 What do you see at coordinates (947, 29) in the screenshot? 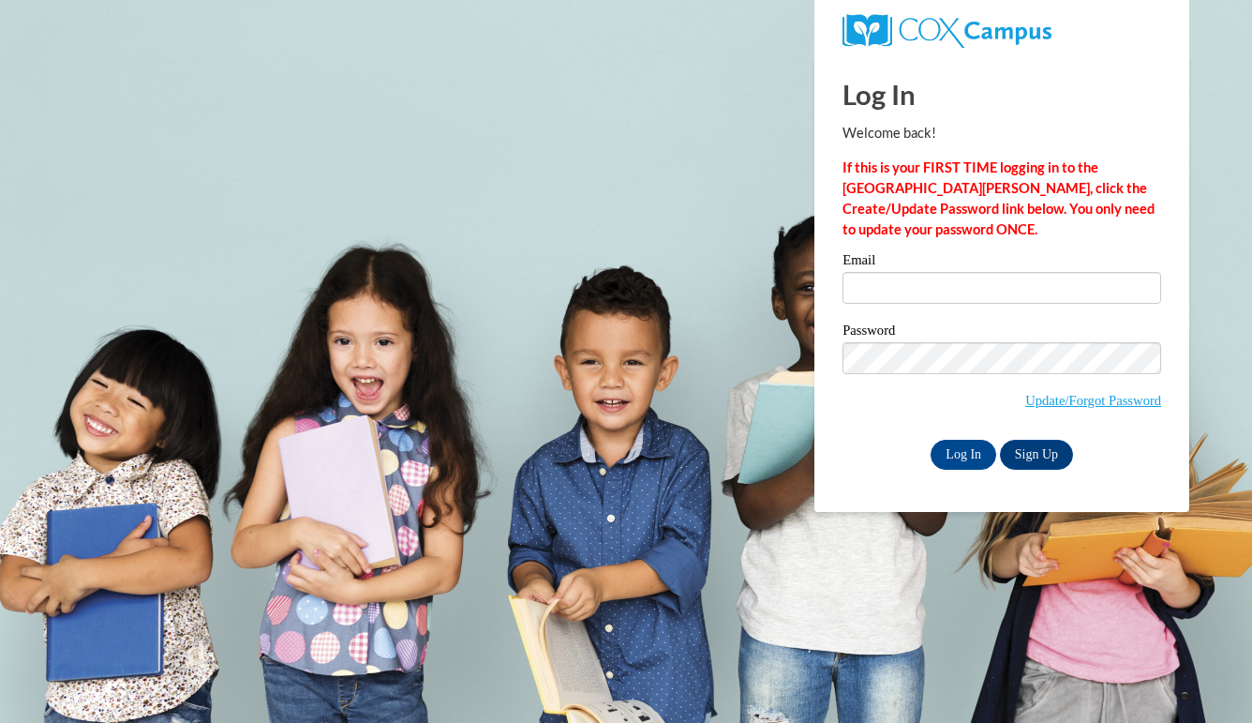
I see `a: COX Campus` at bounding box center [947, 29].